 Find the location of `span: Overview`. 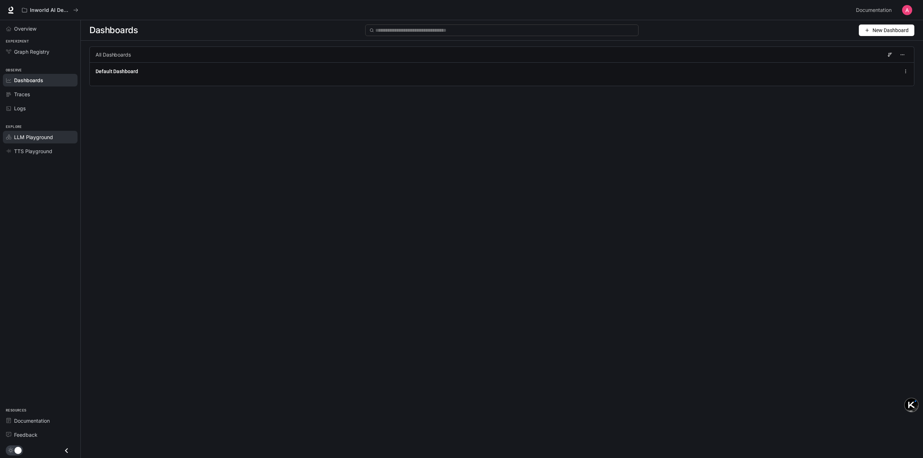

span: Overview is located at coordinates (25, 28).